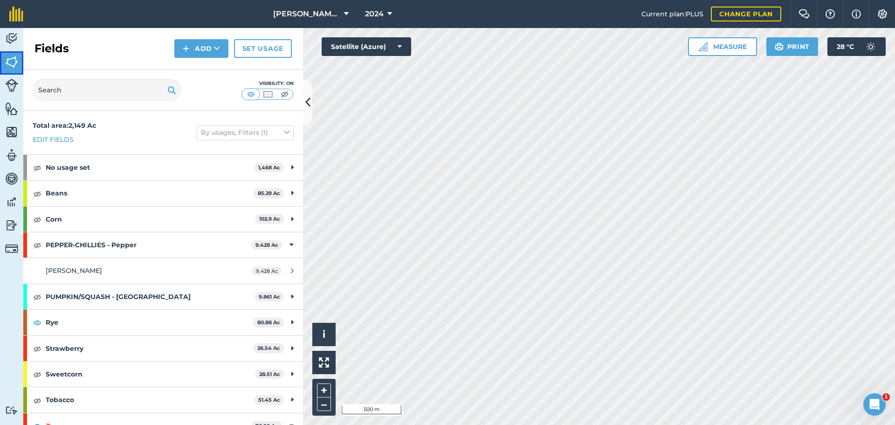 The image size is (895, 425). Describe the element at coordinates (201, 48) in the screenshot. I see `button: Add` at that location.